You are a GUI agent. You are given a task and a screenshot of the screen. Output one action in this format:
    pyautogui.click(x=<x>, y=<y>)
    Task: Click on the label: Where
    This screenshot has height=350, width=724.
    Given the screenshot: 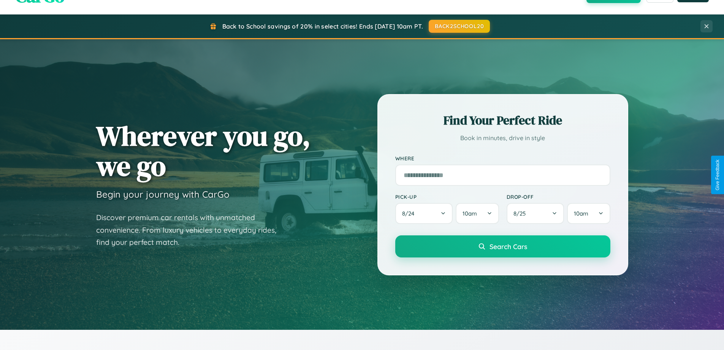 What is the action you would take?
    pyautogui.click(x=503, y=158)
    